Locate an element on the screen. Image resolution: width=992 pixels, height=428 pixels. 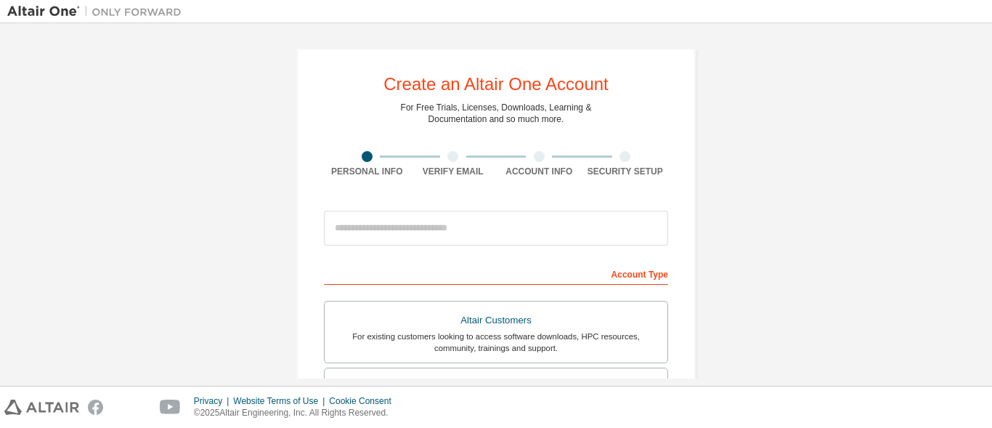
div: For Free Trials, Licenses, Downloads, Learning & Documentation and so much more. is located at coordinates (496, 113).